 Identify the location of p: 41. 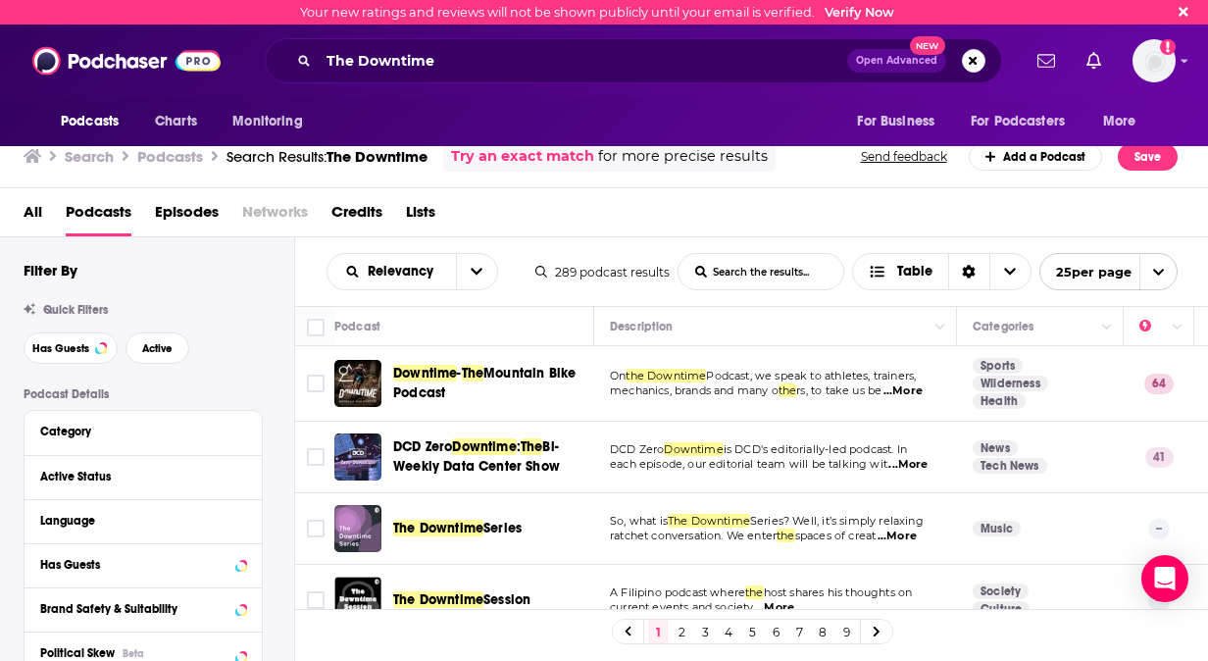
(1159, 457).